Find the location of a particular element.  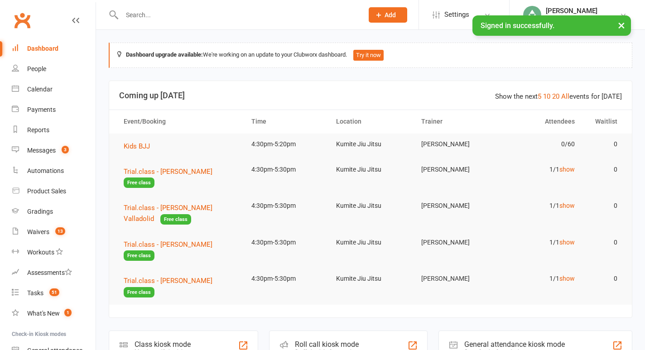

th: Event/Booking is located at coordinates (179, 121).